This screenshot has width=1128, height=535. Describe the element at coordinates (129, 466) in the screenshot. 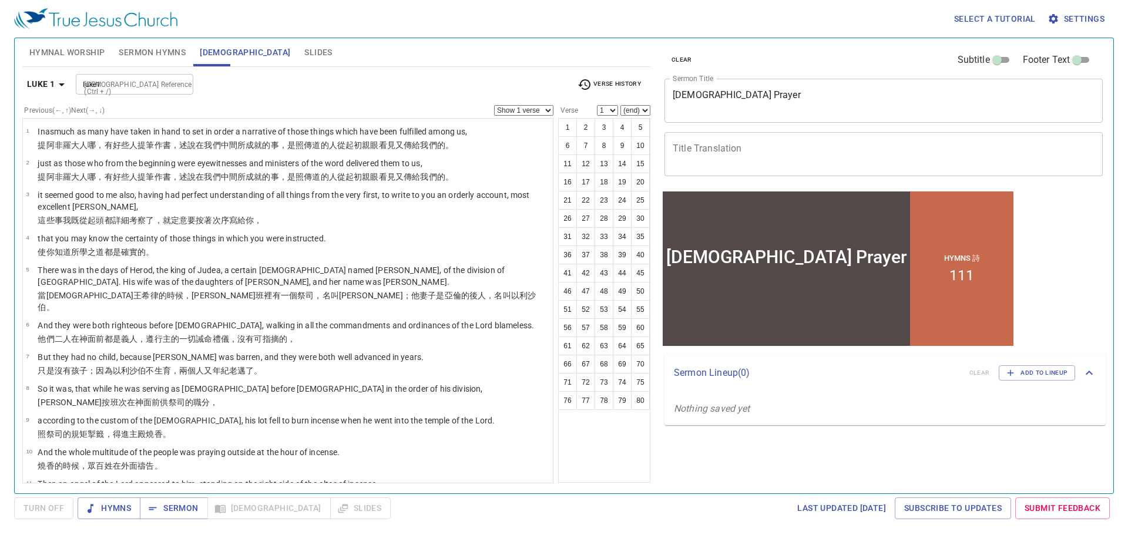

I see `wg4128: 百姓` at that location.